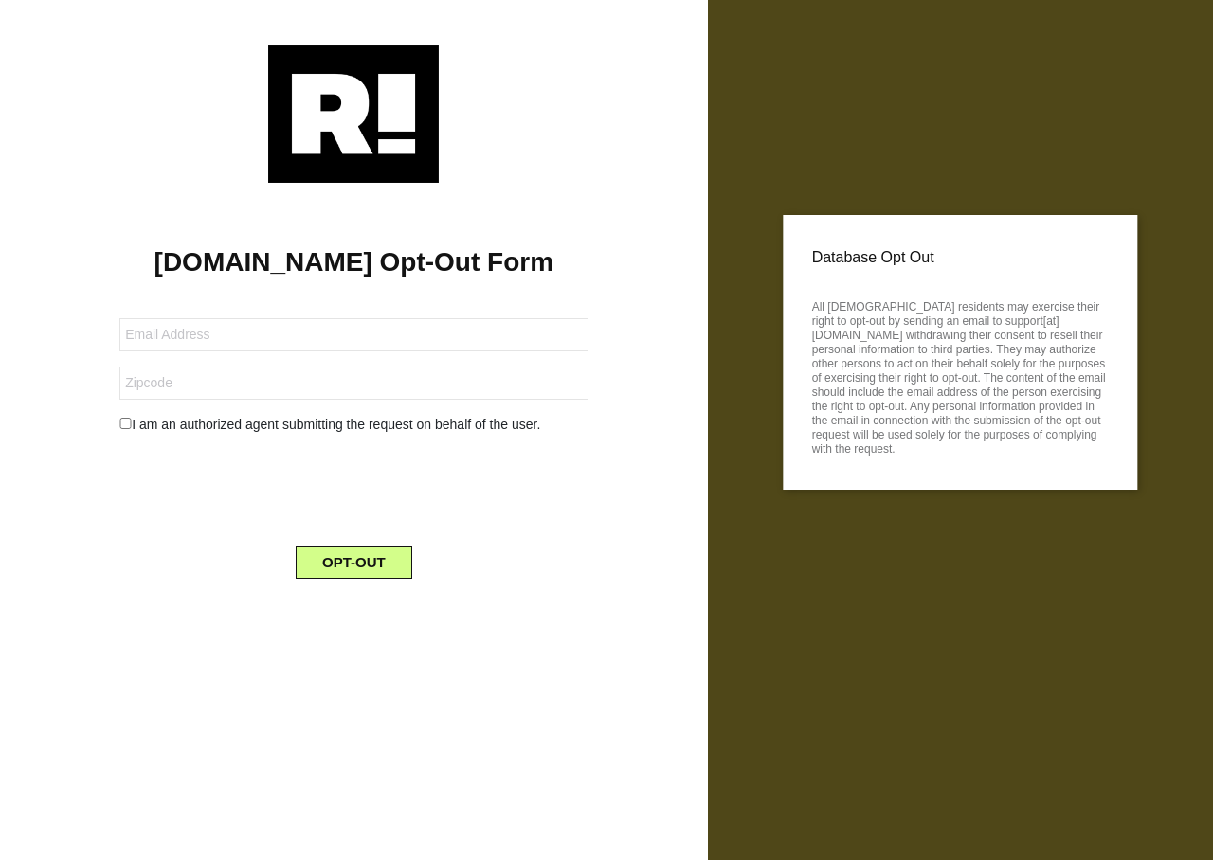  I want to click on p: Database Opt Out, so click(960, 258).